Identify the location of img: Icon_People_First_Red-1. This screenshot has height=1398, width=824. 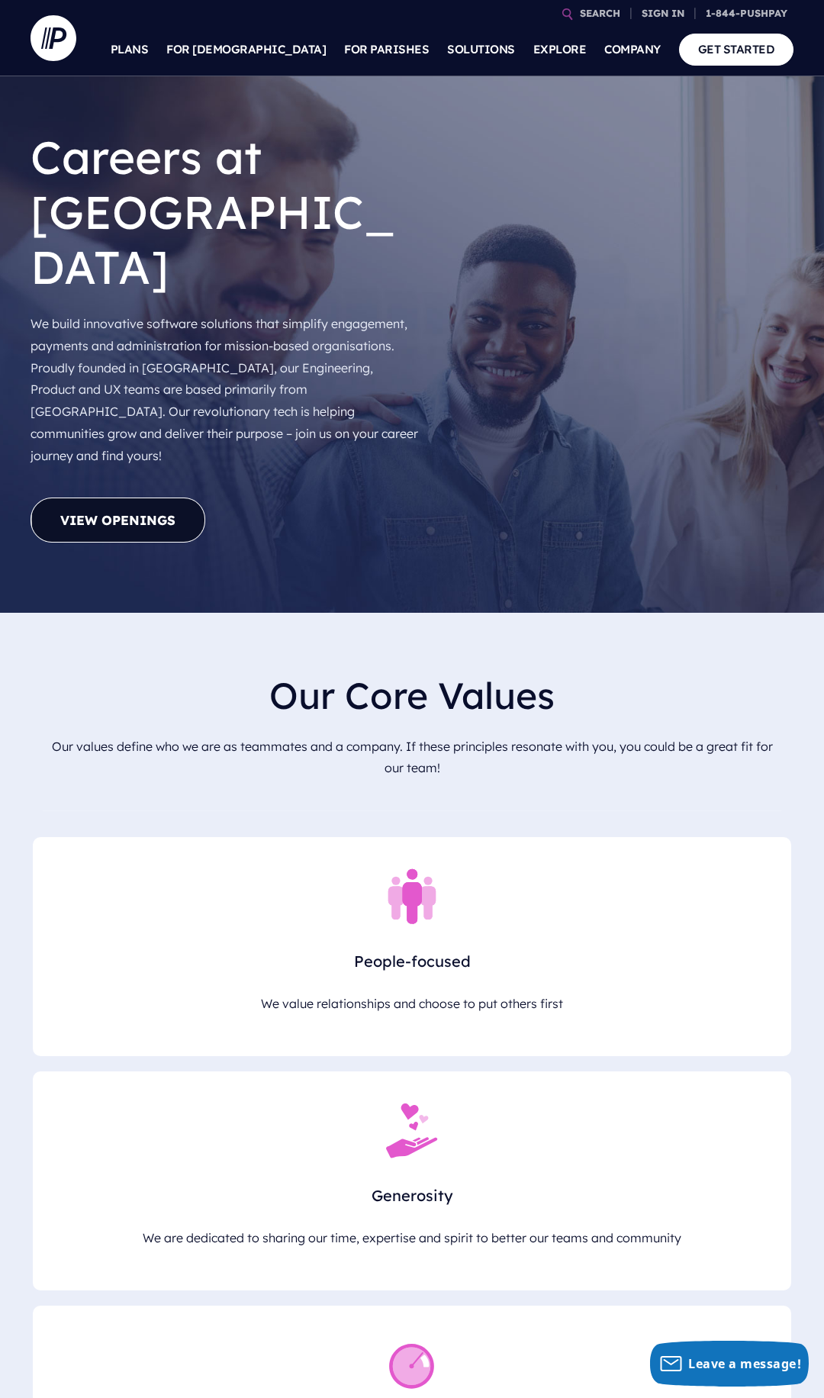
(412, 887).